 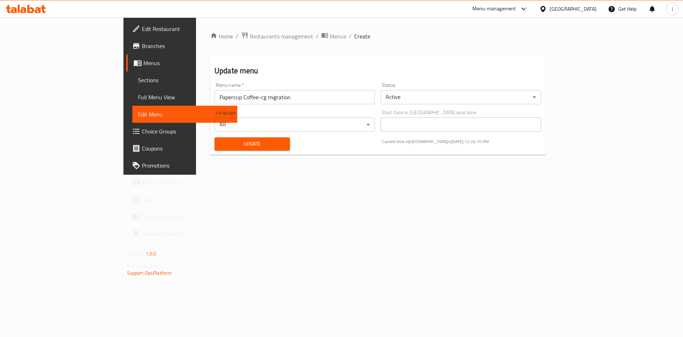 I want to click on span: Get support on:, so click(x=143, y=266).